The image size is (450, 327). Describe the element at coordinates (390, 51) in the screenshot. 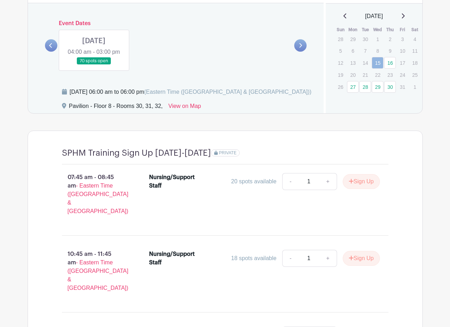

I see `p: 9` at that location.